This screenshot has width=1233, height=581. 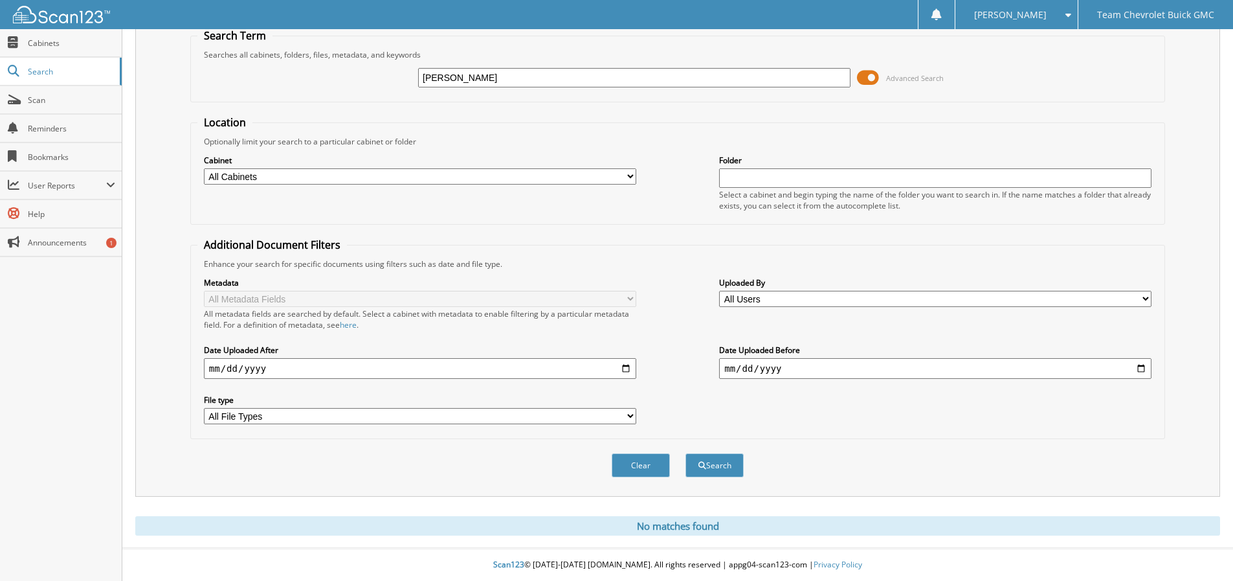 What do you see at coordinates (935, 368) in the screenshot?
I see `input: end` at bounding box center [935, 368].